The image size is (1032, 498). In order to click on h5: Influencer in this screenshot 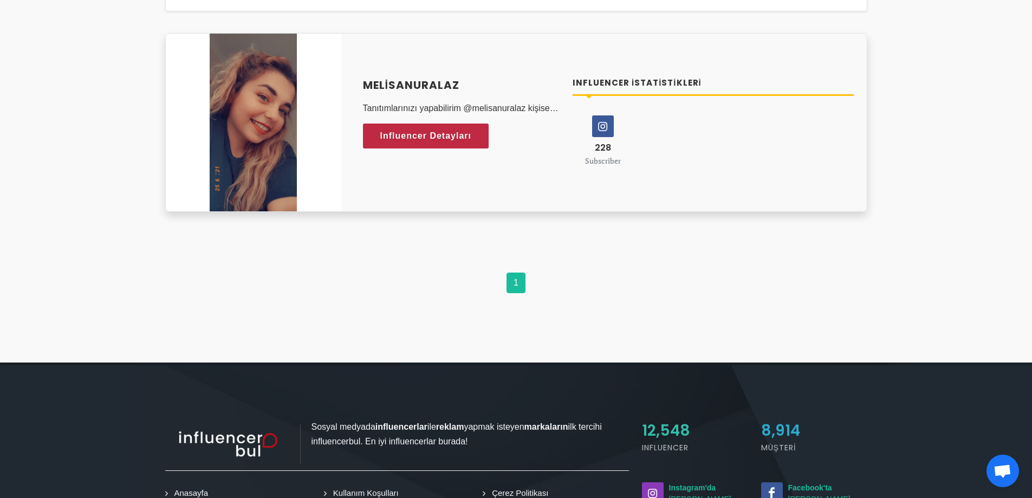, I will do `click(695, 447)`.